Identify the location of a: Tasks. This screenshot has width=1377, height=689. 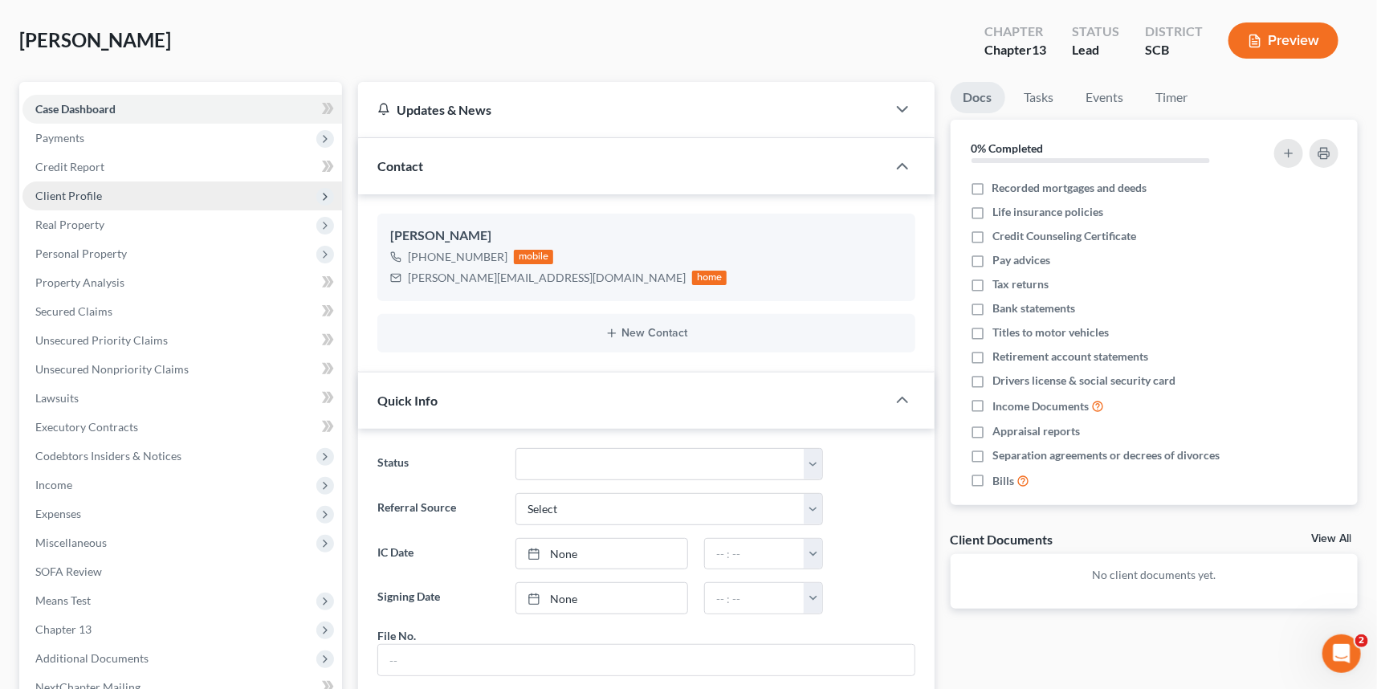
(1039, 97).